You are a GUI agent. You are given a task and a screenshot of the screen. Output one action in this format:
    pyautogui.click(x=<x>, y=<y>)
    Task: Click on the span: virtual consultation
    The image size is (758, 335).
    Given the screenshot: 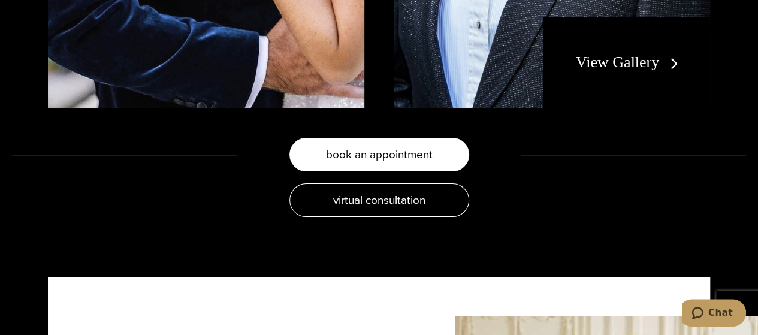 What is the action you would take?
    pyautogui.click(x=379, y=200)
    